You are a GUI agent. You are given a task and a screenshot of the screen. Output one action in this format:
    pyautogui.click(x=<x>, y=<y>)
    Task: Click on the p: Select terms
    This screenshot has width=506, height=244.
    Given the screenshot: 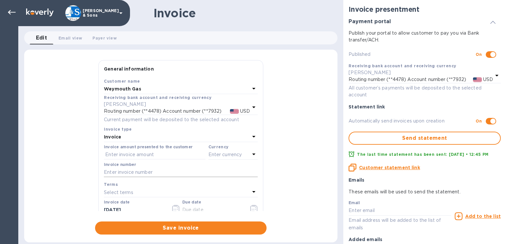 What is the action you would take?
    pyautogui.click(x=119, y=192)
    